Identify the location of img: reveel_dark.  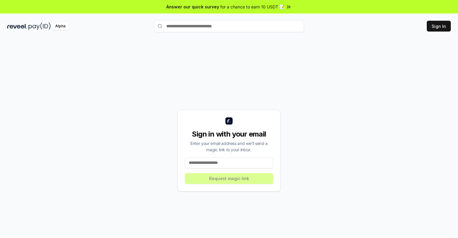
(17, 26).